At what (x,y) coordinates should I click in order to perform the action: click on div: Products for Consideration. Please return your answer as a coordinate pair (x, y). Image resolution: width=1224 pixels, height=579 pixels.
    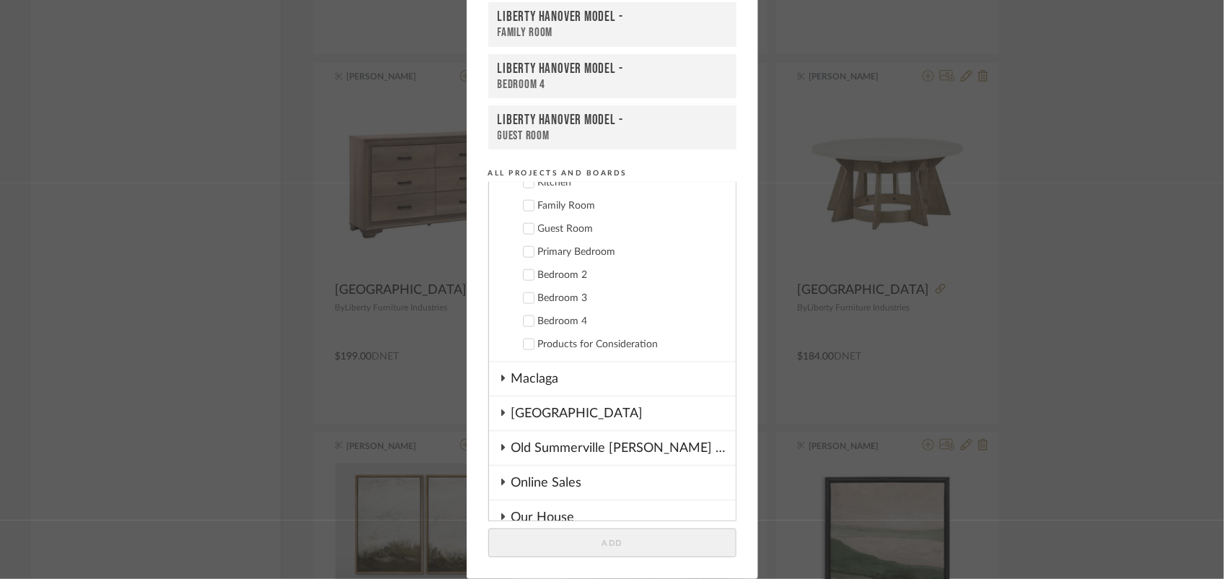
    Looking at the image, I should click on (631, 344).